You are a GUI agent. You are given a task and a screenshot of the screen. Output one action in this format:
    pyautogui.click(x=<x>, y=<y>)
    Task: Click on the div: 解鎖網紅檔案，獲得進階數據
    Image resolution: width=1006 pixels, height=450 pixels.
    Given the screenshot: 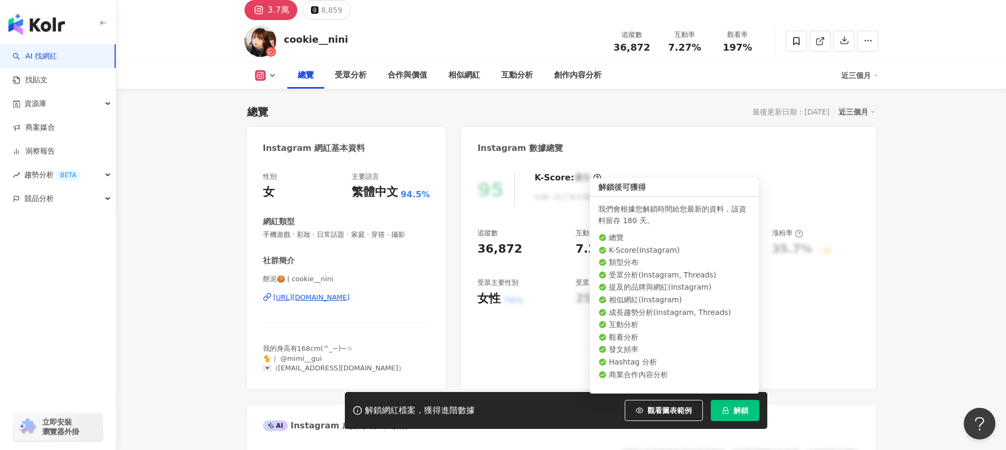 What is the action you would take?
    pyautogui.click(x=420, y=411)
    